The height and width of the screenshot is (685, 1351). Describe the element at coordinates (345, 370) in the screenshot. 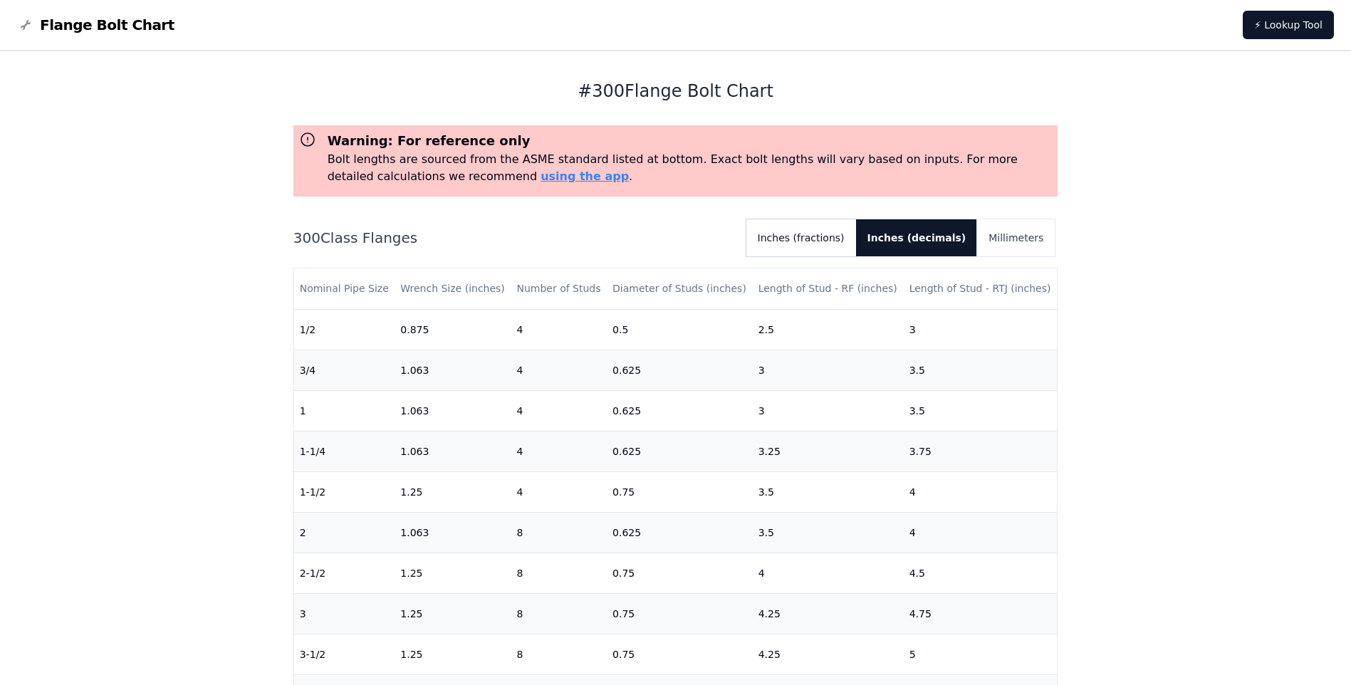

I see `td: 3/4` at that location.